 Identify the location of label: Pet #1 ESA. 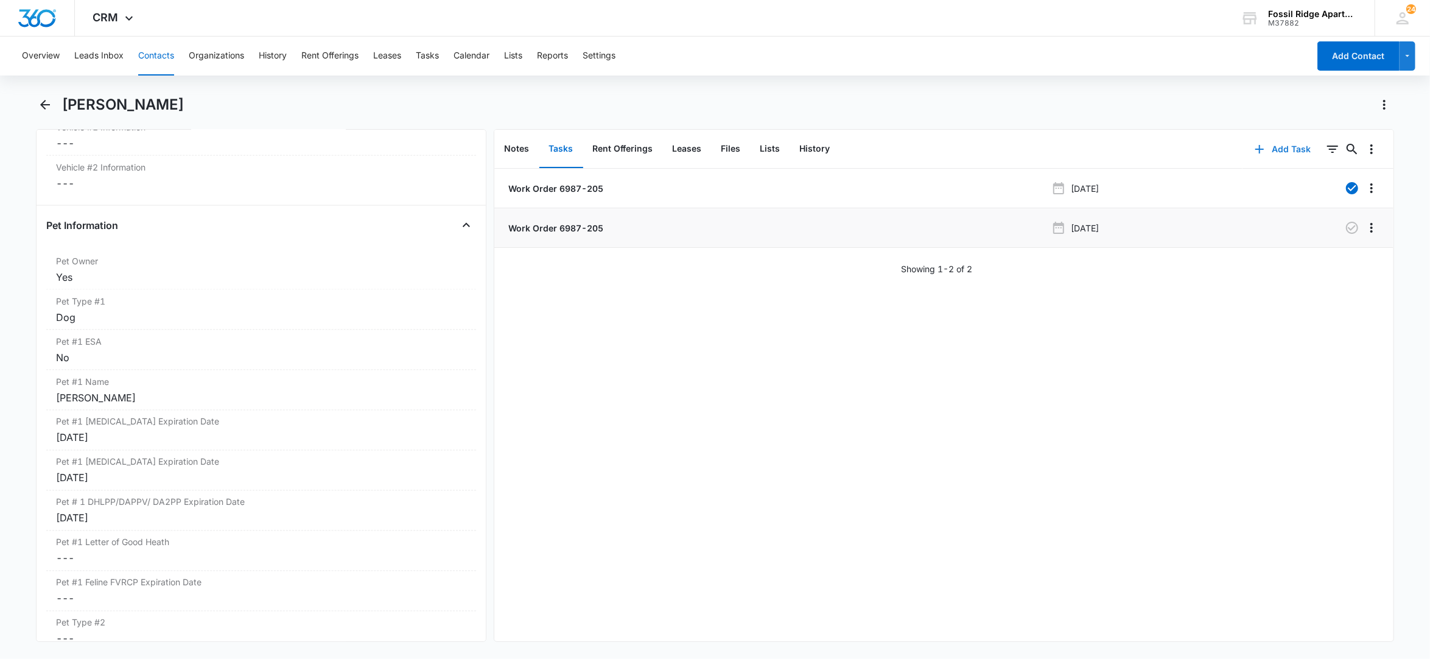
(261, 341).